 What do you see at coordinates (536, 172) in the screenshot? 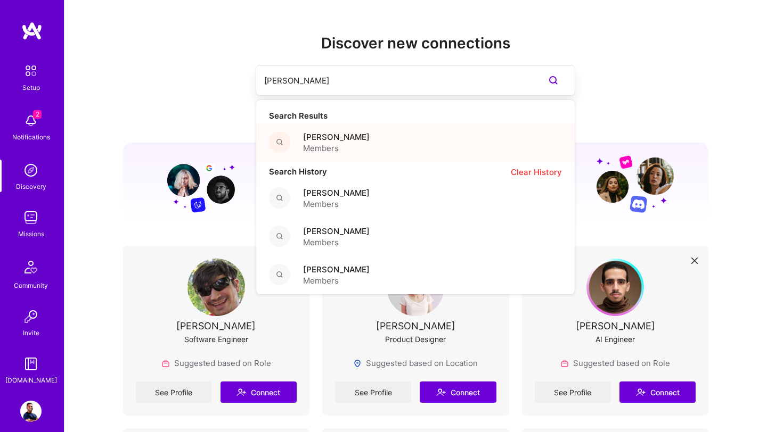
I see `span: Clear History` at bounding box center [536, 172].